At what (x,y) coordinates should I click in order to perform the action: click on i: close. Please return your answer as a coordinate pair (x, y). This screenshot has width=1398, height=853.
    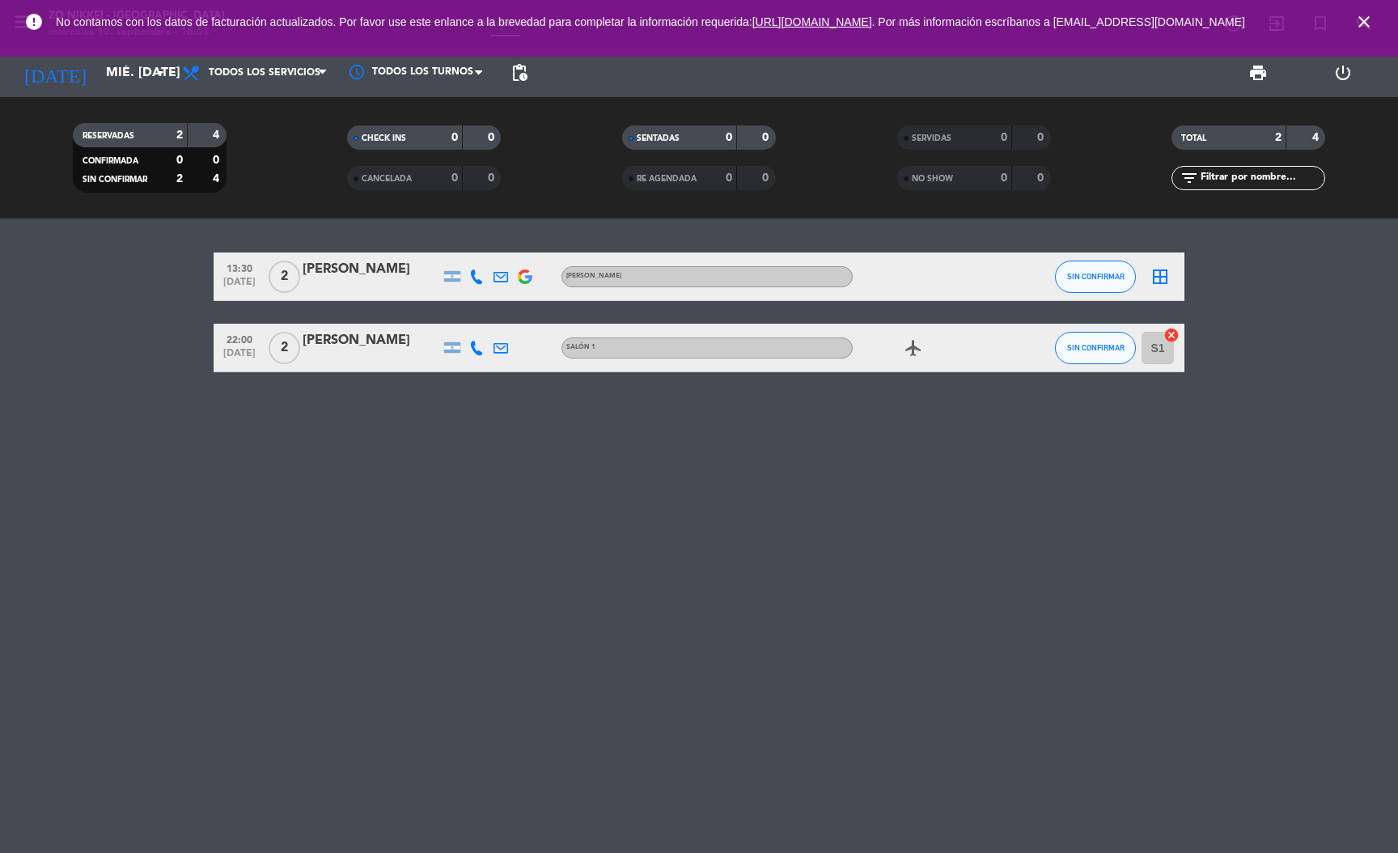
    Looking at the image, I should click on (1364, 22).